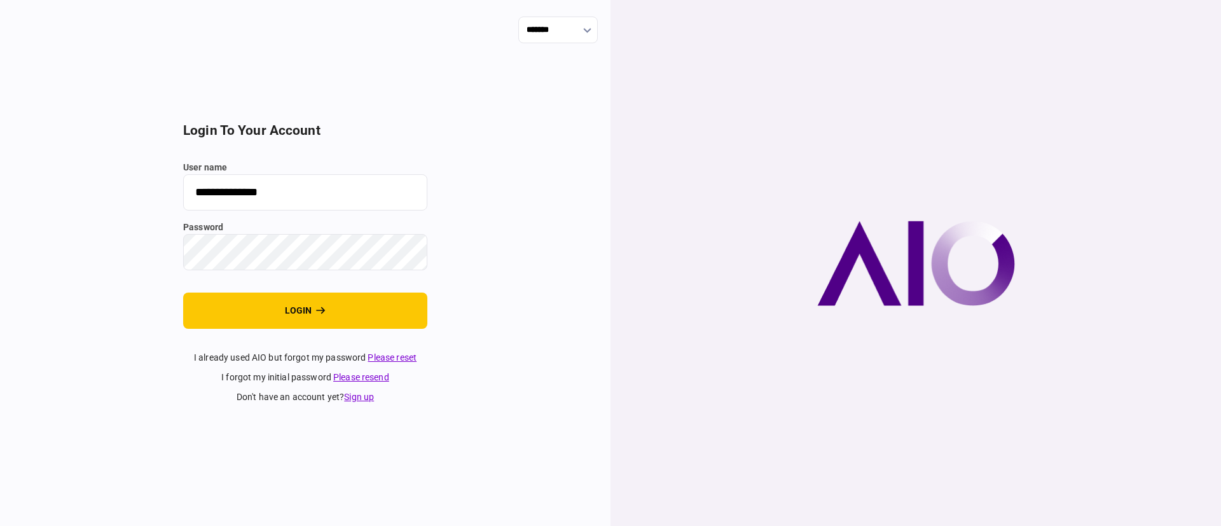 This screenshot has width=1221, height=526. What do you see at coordinates (305, 192) in the screenshot?
I see `input: user name` at bounding box center [305, 192].